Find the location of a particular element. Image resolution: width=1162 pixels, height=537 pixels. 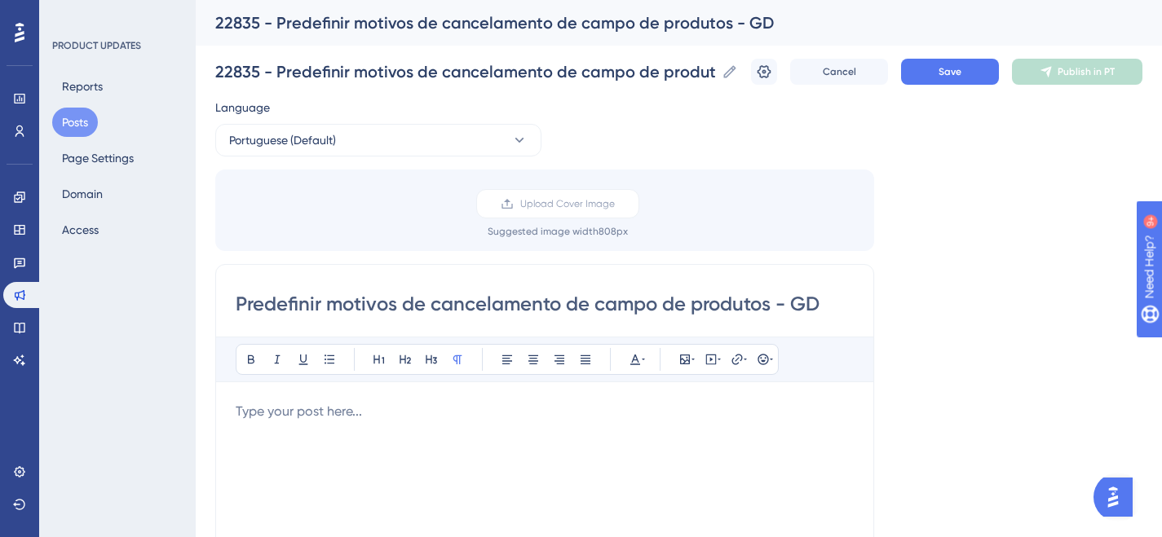

img: launcher-image-alternative-text is located at coordinates (20, 24).